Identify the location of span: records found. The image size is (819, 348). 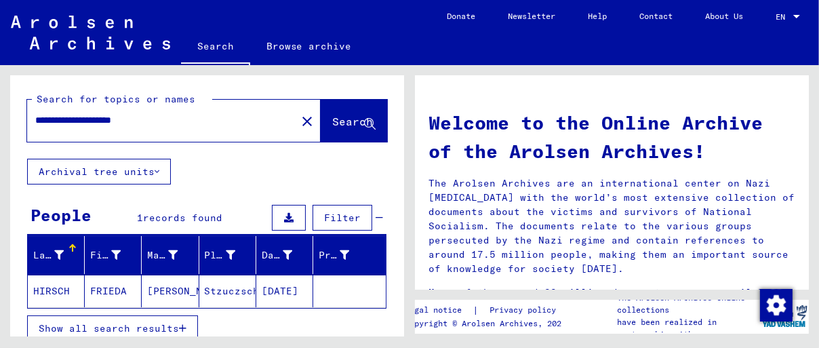
(183, 218).